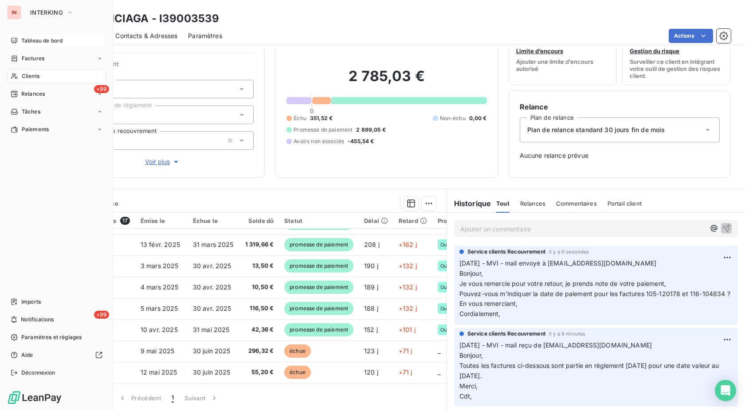 This screenshot has height=410, width=745. I want to click on span: Clients, so click(31, 76).